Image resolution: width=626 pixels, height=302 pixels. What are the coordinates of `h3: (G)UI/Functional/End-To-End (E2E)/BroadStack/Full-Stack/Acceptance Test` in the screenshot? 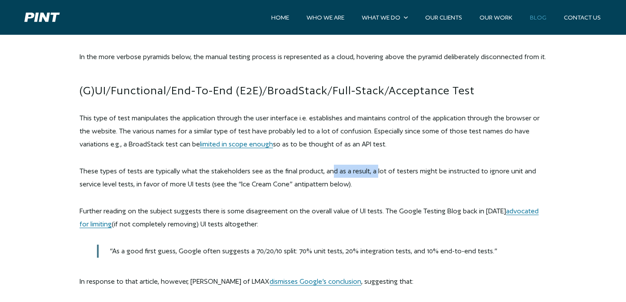 It's located at (313, 91).